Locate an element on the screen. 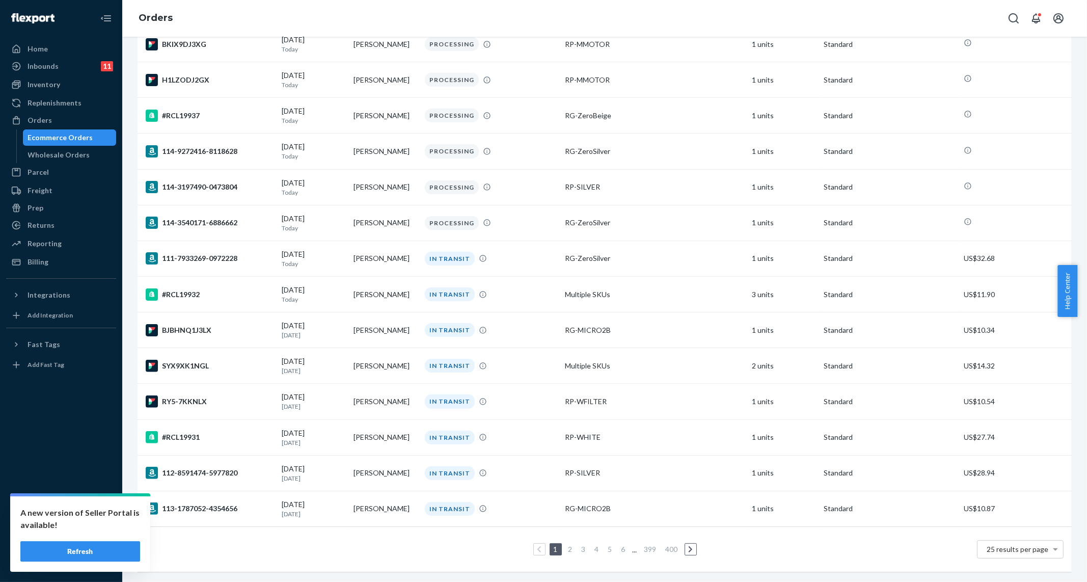  div: #RCL19937 is located at coordinates (209, 116).